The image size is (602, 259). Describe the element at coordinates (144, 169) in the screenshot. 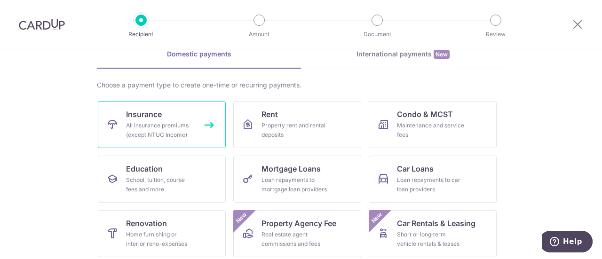

I see `span: Education` at that location.